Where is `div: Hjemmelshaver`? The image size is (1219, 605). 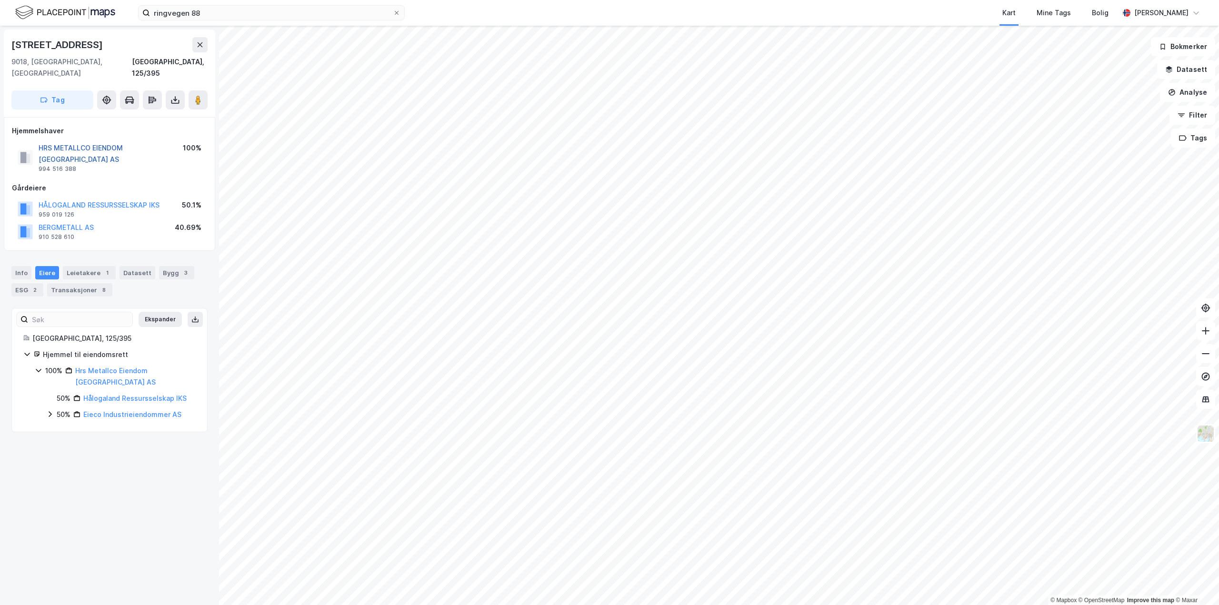 div: Hjemmelshaver is located at coordinates (110, 131).